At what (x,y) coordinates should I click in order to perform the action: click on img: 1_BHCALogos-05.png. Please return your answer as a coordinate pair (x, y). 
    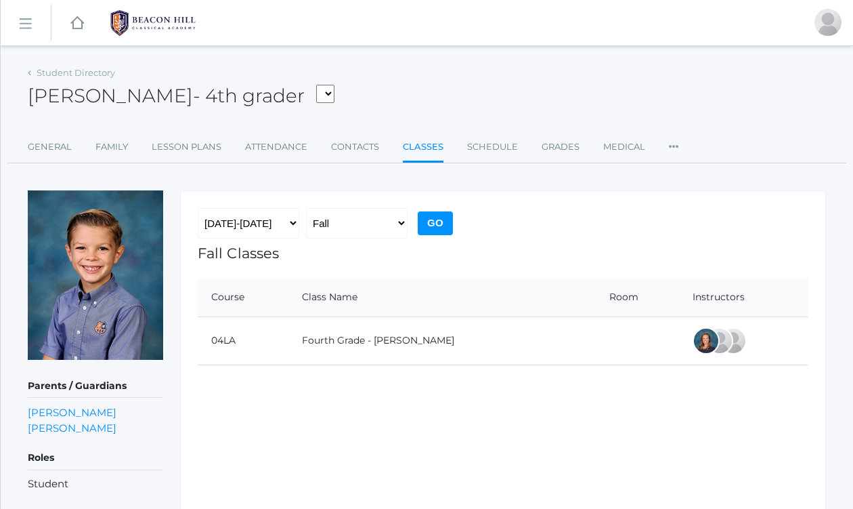
    Looking at the image, I should click on (153, 23).